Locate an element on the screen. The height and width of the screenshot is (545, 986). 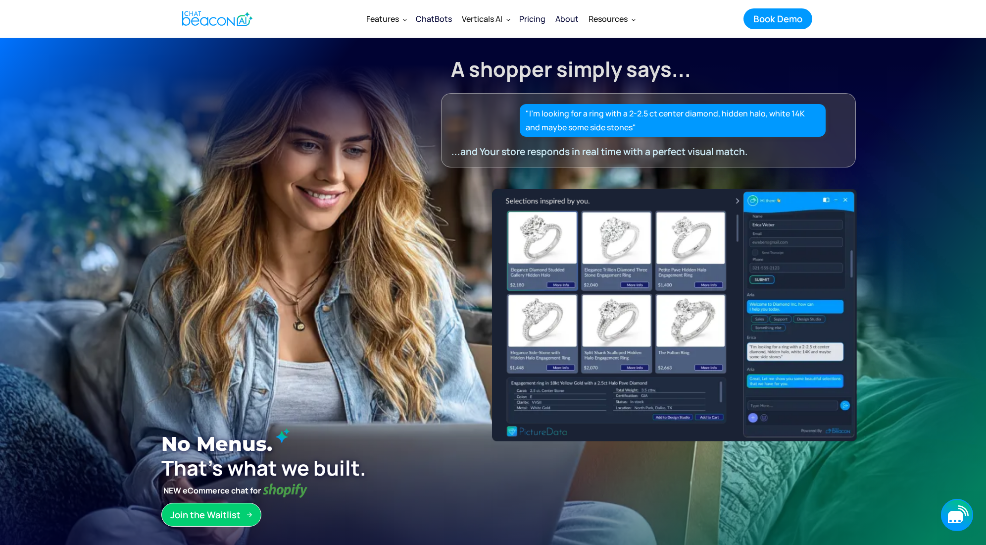
a: home is located at coordinates (216, 18).